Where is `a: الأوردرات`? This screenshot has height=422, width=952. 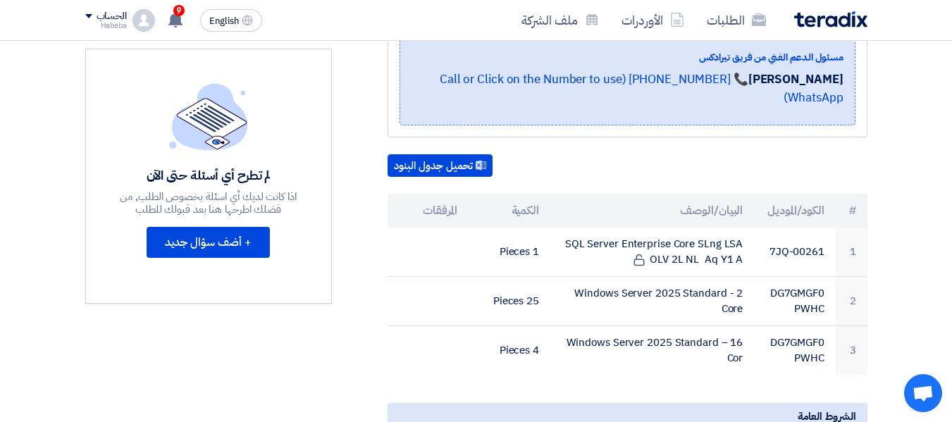 a: الأوردرات is located at coordinates (652, 20).